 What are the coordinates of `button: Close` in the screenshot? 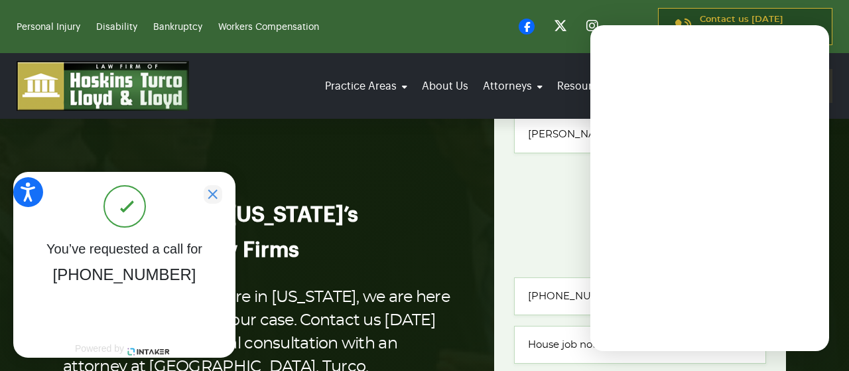 It's located at (213, 194).